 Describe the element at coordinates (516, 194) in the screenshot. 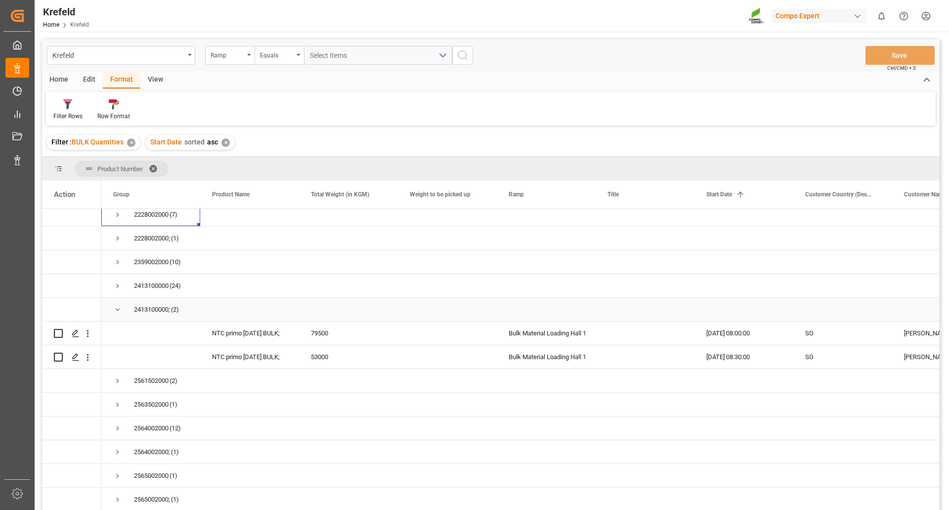

I see `span: Ramp` at that location.